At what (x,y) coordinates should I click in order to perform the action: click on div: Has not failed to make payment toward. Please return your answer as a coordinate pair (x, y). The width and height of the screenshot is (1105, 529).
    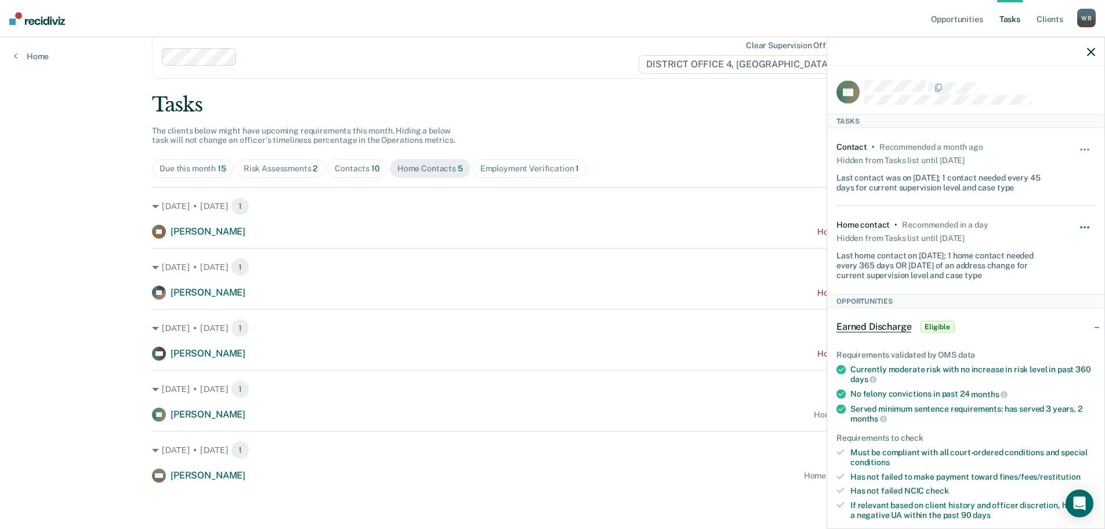
    Looking at the image, I should click on (973, 476).